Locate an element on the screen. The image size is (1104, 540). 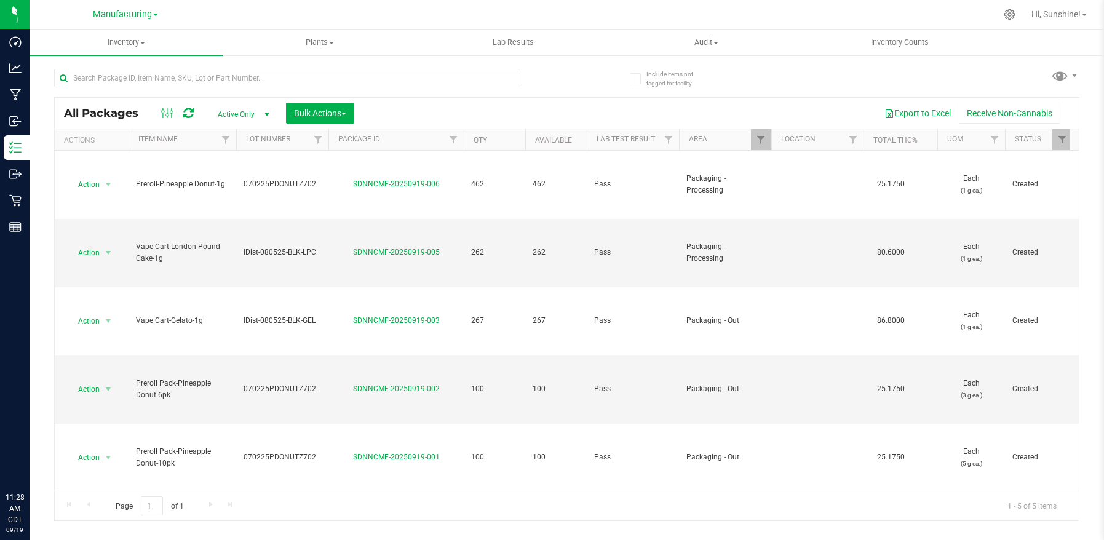
inline-svg: Analytics is located at coordinates (15, 68).